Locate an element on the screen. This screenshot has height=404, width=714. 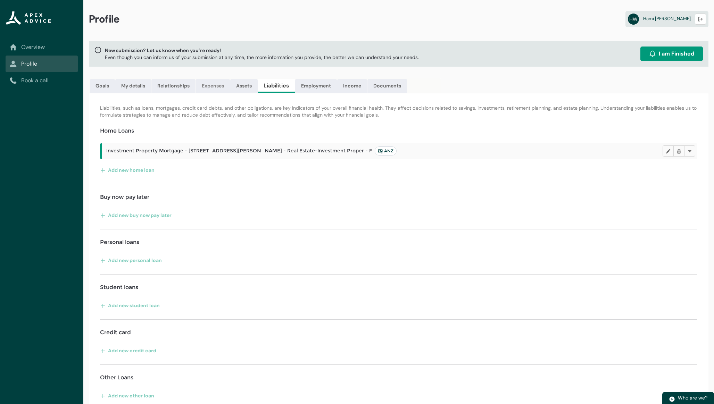
img: play.svg is located at coordinates (672, 400).